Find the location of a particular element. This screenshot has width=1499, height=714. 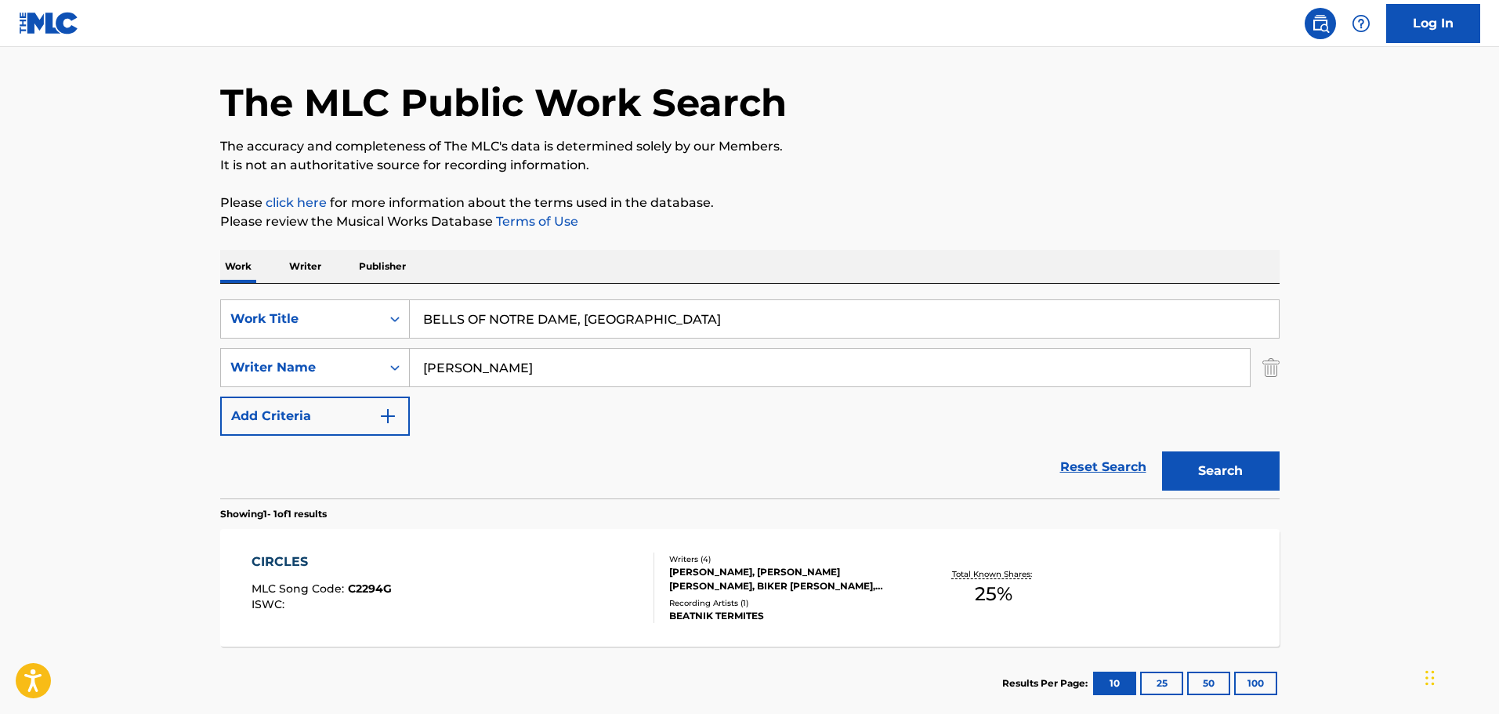

span: ISWC : is located at coordinates (270, 604).